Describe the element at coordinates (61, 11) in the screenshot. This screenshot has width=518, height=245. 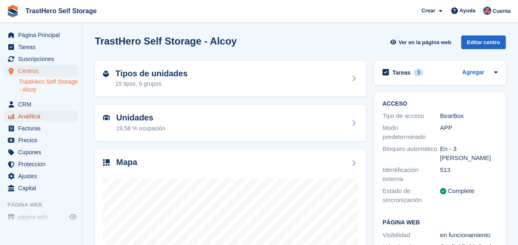
I see `a: TrastHero Self Storage` at that location.